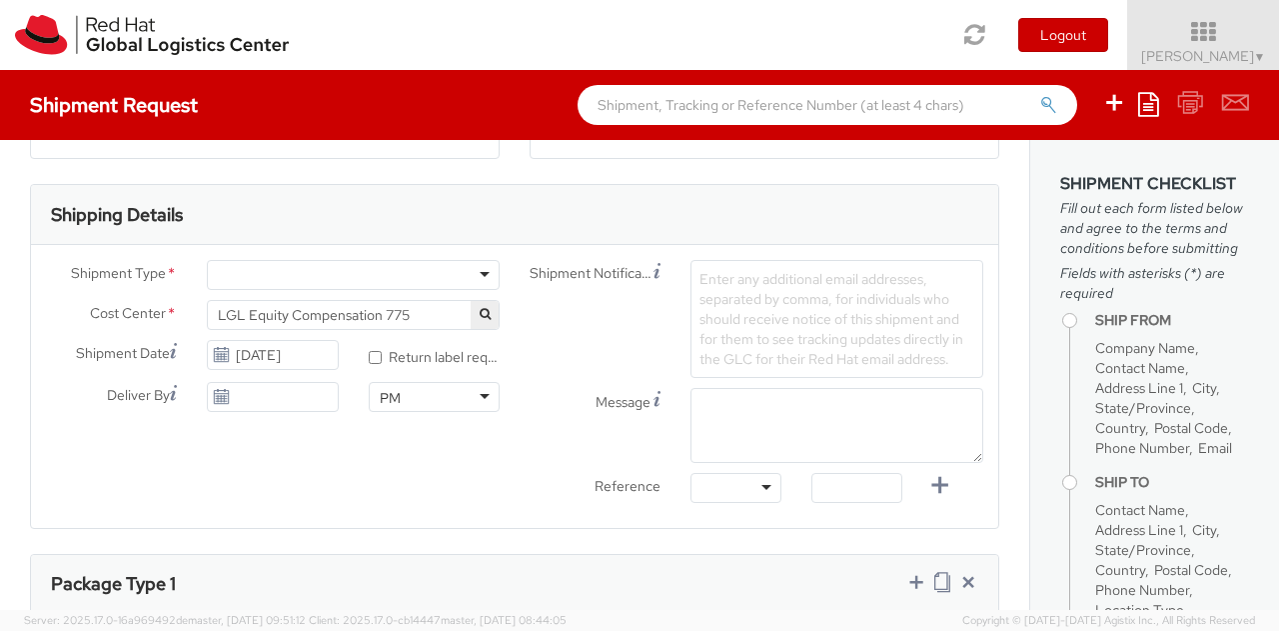 This screenshot has width=1279, height=631. I want to click on h3: Shipping Details, so click(117, 215).